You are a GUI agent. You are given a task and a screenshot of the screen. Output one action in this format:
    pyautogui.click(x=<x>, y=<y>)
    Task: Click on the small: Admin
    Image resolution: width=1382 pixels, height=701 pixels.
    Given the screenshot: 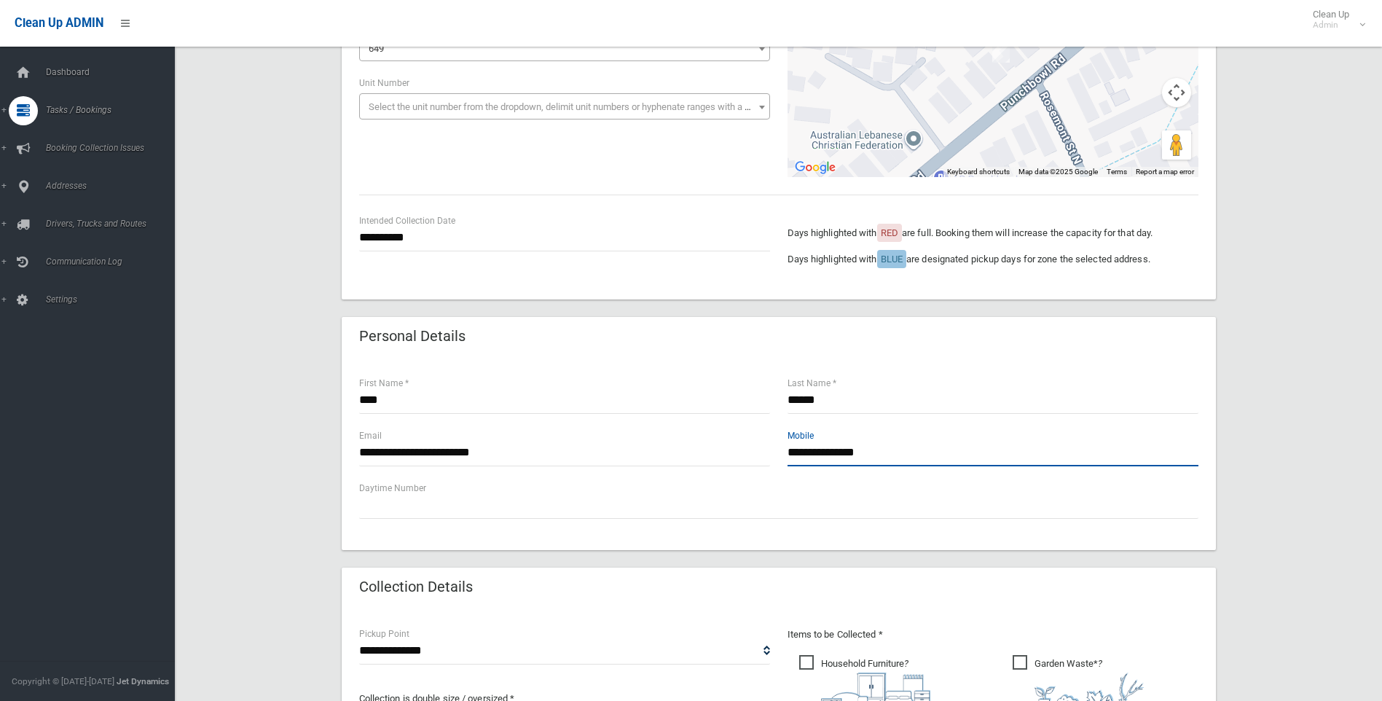 What is the action you would take?
    pyautogui.click(x=1331, y=25)
    